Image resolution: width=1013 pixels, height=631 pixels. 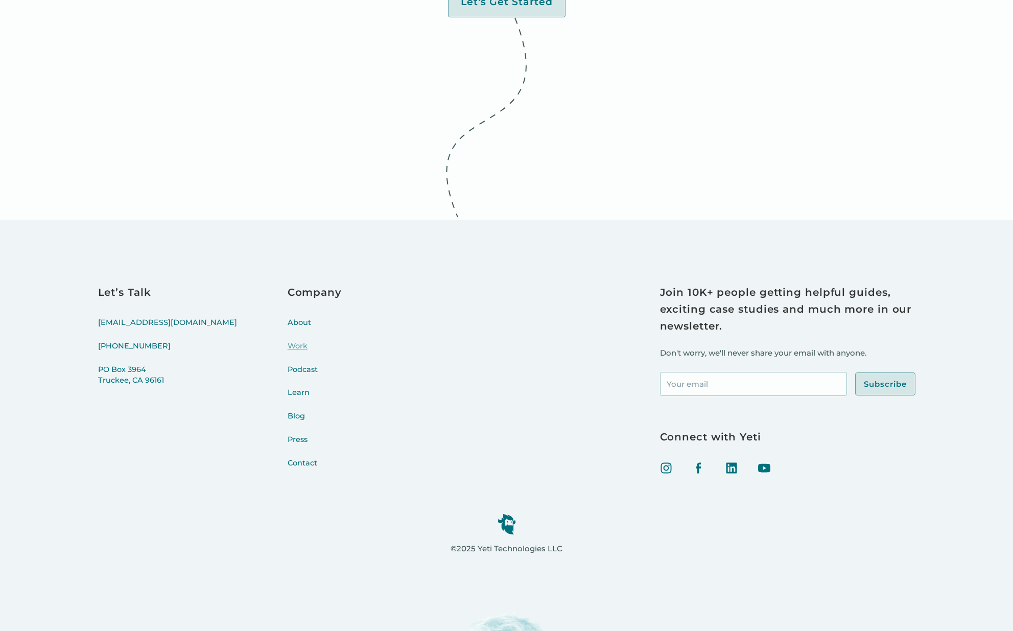 What do you see at coordinates (764, 468) in the screenshot?
I see `img: Youtube icon` at bounding box center [764, 468].